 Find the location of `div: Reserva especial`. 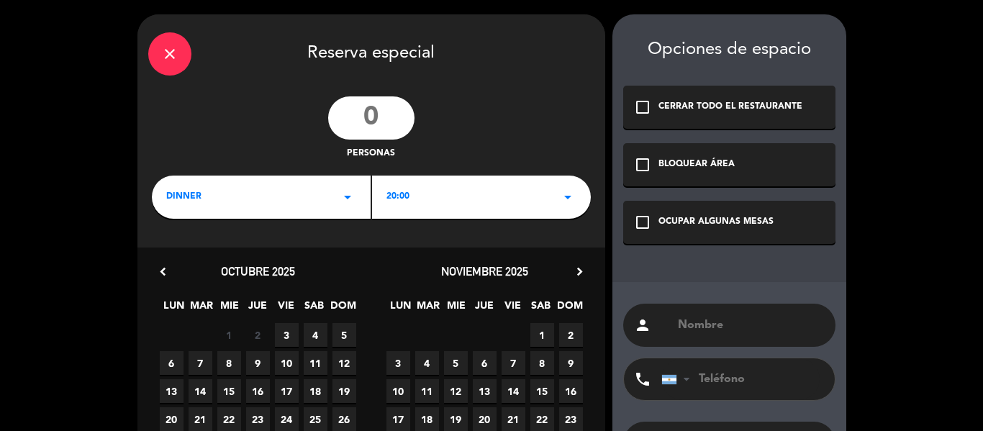

div: Reserva especial is located at coordinates (371, 52).